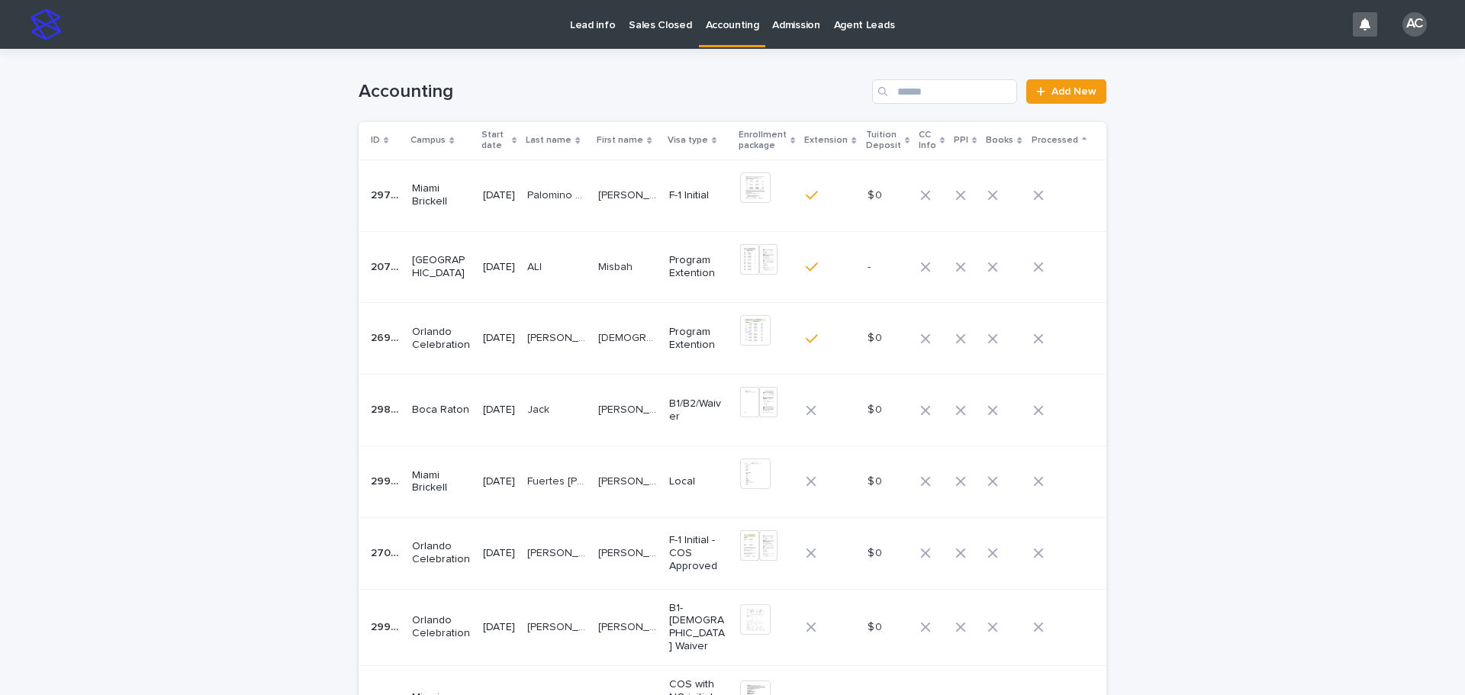  What do you see at coordinates (558, 626) in the screenshot?
I see `p: COSTELLA DO NASCIMENTO` at bounding box center [558, 626].